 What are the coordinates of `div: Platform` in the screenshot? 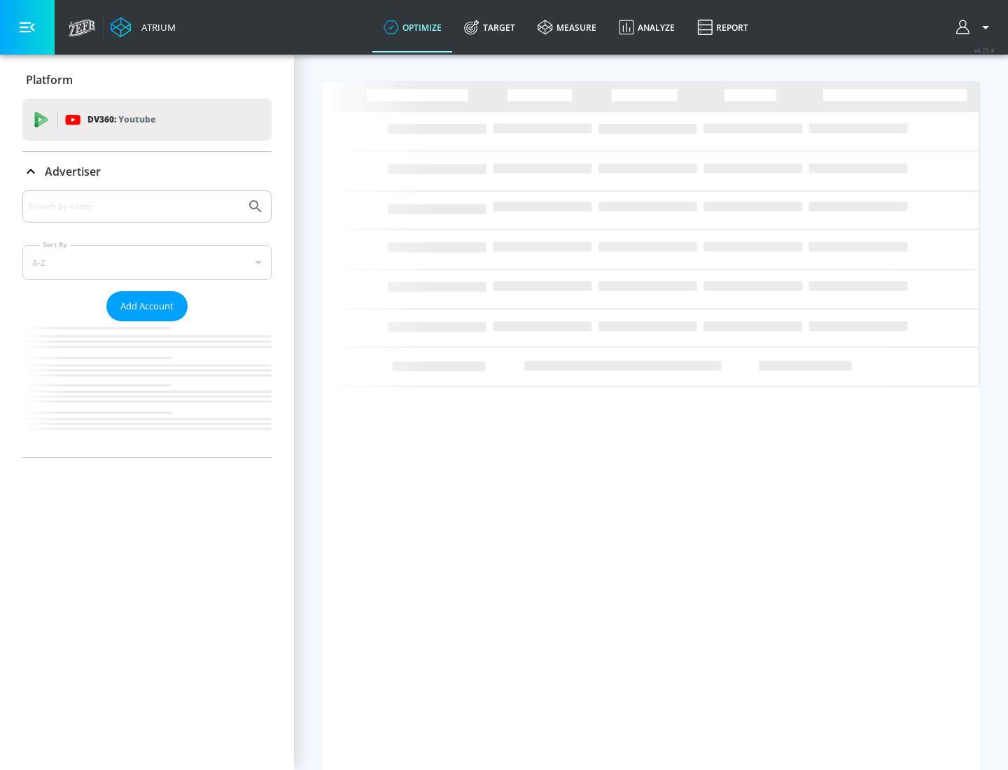 It's located at (147, 80).